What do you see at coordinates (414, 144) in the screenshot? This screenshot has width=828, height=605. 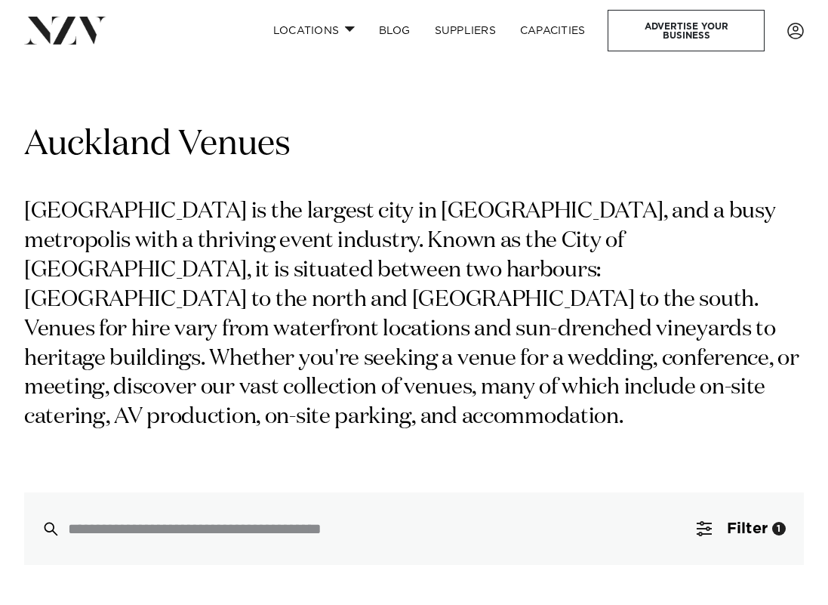 I see `h1: Auckland Venues` at bounding box center [414, 144].